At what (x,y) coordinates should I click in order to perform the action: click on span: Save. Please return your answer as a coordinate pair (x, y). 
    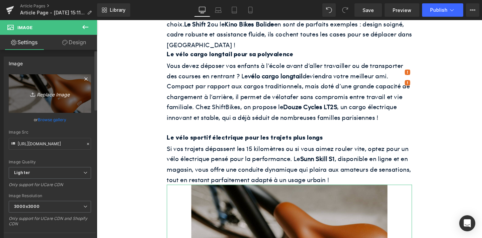
    Looking at the image, I should click on (368, 10).